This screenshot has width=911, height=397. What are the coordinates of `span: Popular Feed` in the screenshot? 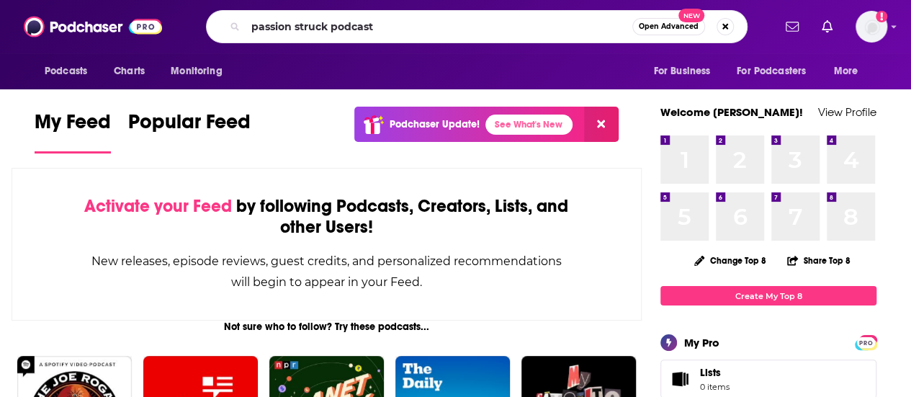 It's located at (189, 126).